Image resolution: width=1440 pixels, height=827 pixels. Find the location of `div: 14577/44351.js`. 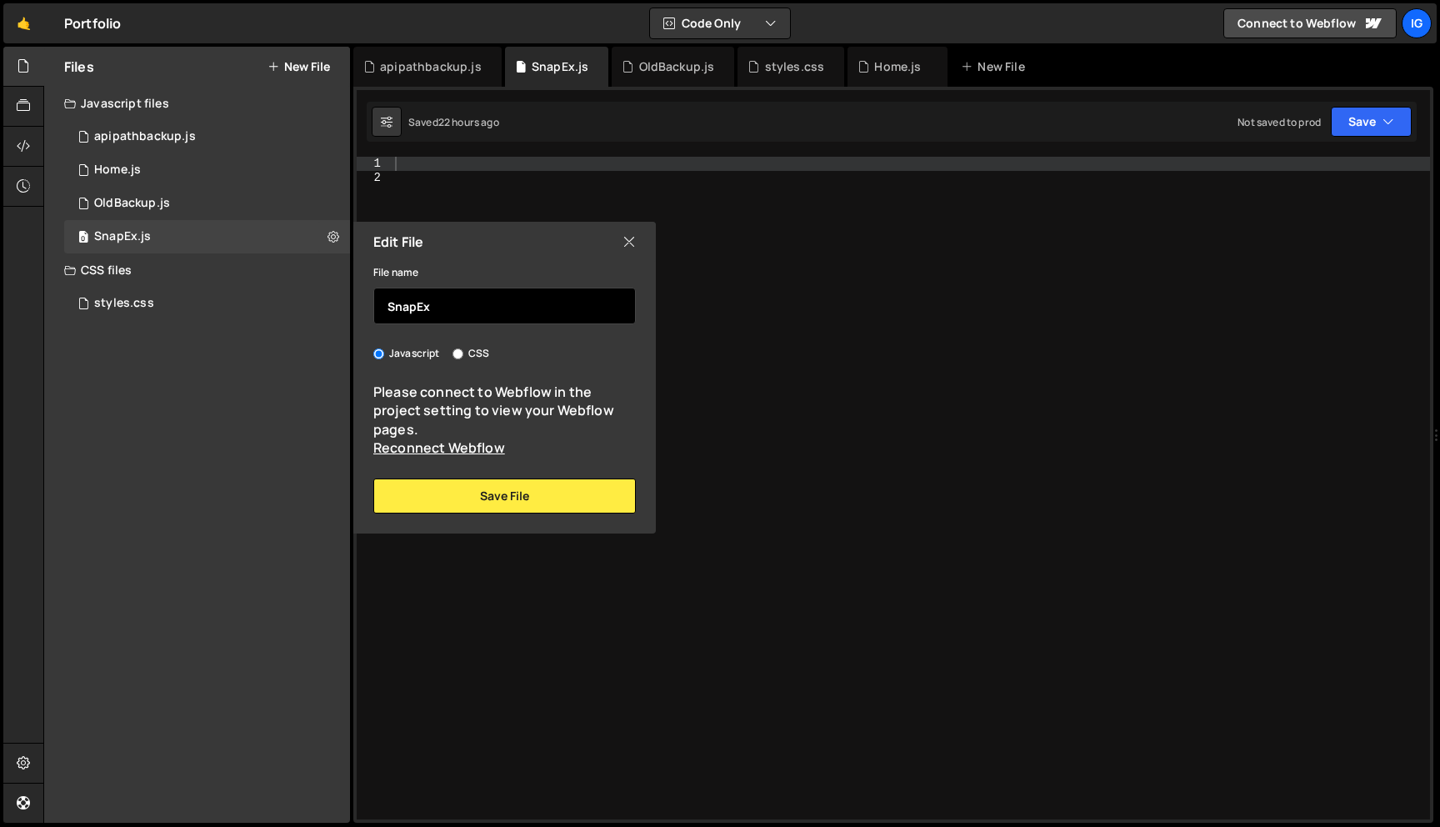

div: 14577/44351.js is located at coordinates (207, 203).